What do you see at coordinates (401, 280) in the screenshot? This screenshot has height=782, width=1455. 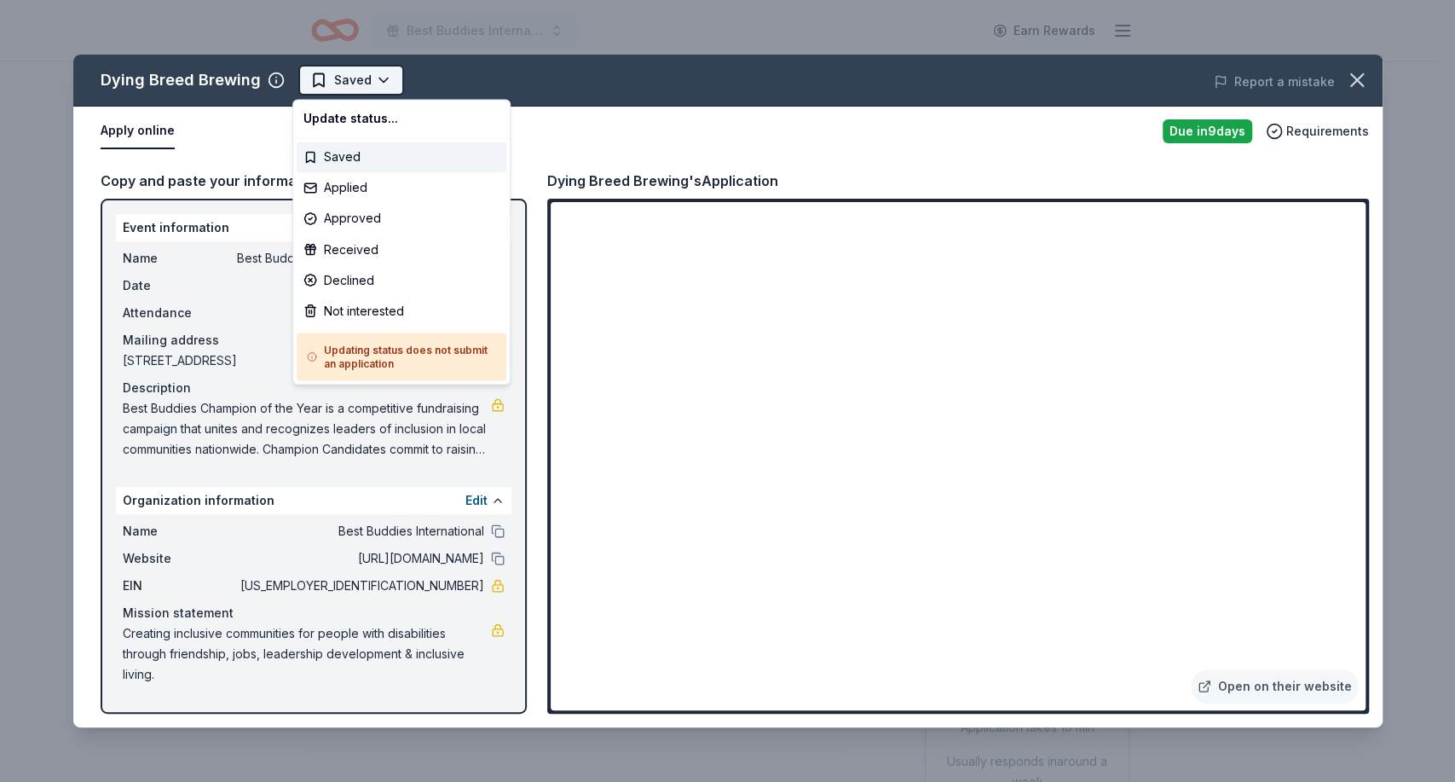 I see `div: Declined` at bounding box center [401, 280].